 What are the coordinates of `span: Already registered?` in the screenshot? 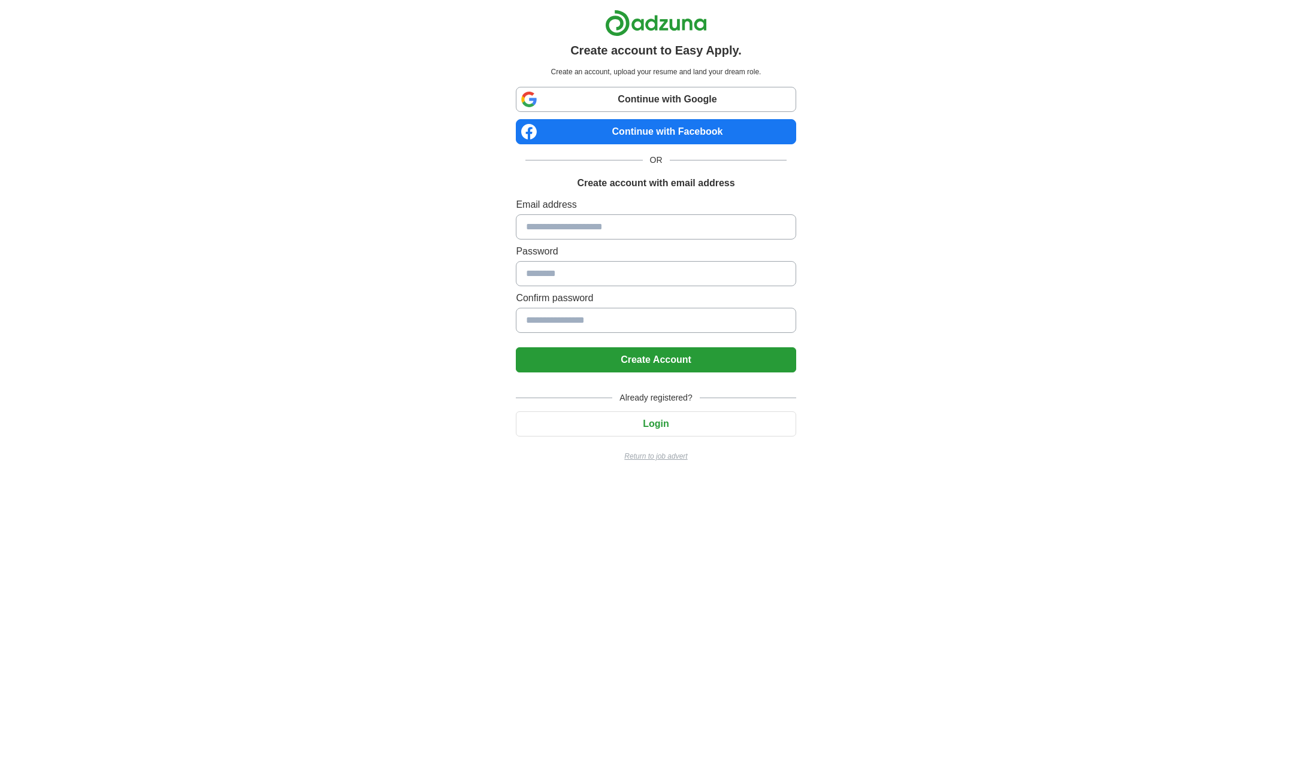 It's located at (655, 398).